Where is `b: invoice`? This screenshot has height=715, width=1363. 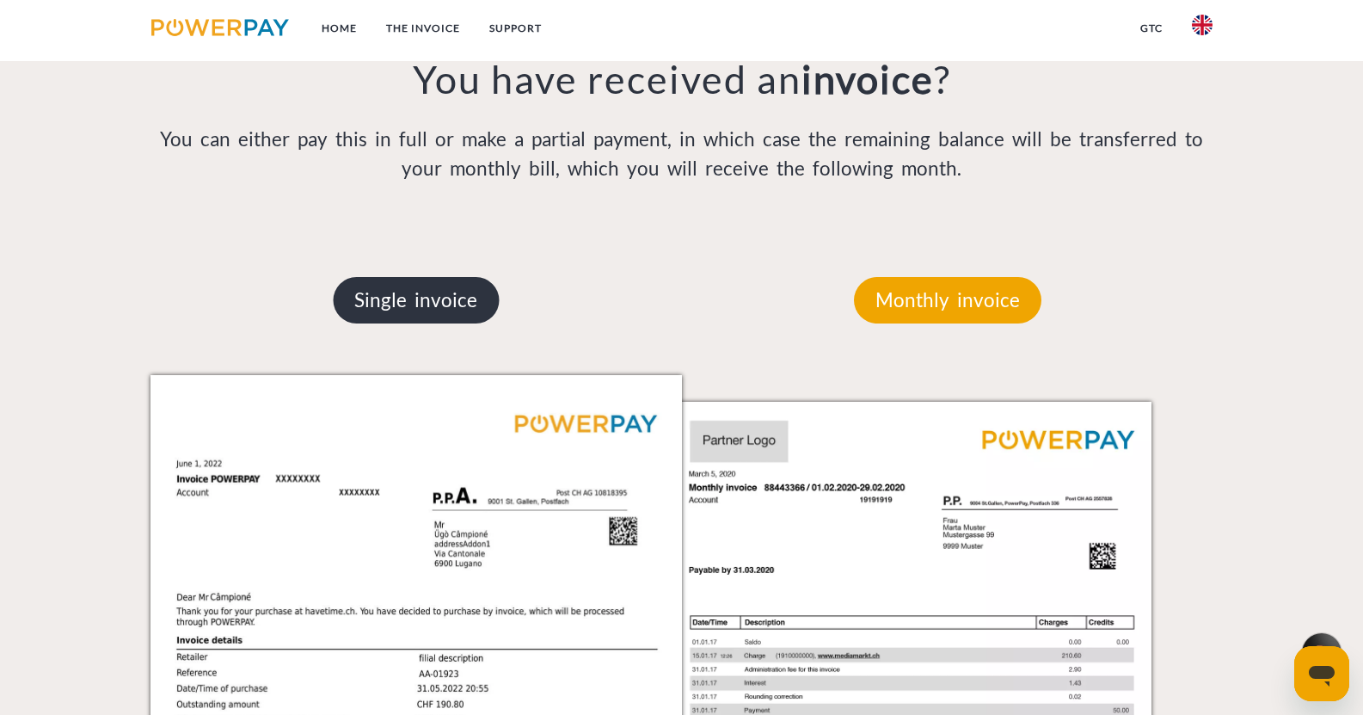
b: invoice is located at coordinates (868, 79).